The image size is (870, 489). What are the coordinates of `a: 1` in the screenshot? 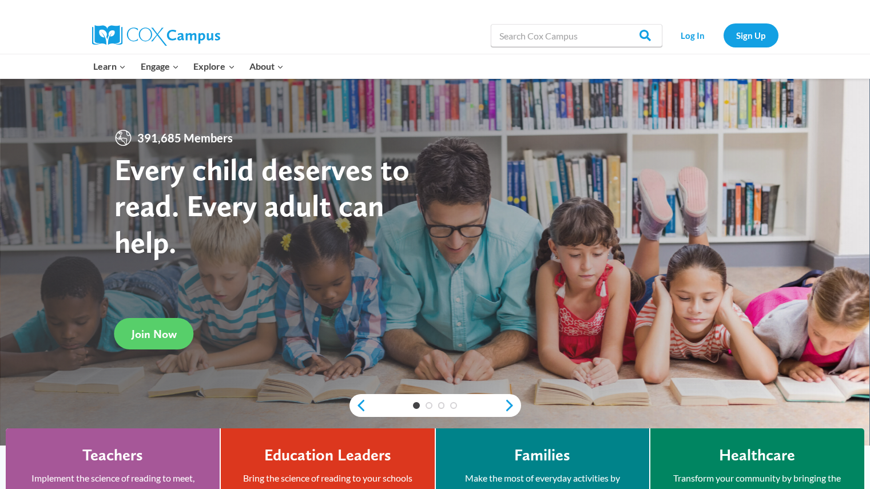 It's located at (416, 406).